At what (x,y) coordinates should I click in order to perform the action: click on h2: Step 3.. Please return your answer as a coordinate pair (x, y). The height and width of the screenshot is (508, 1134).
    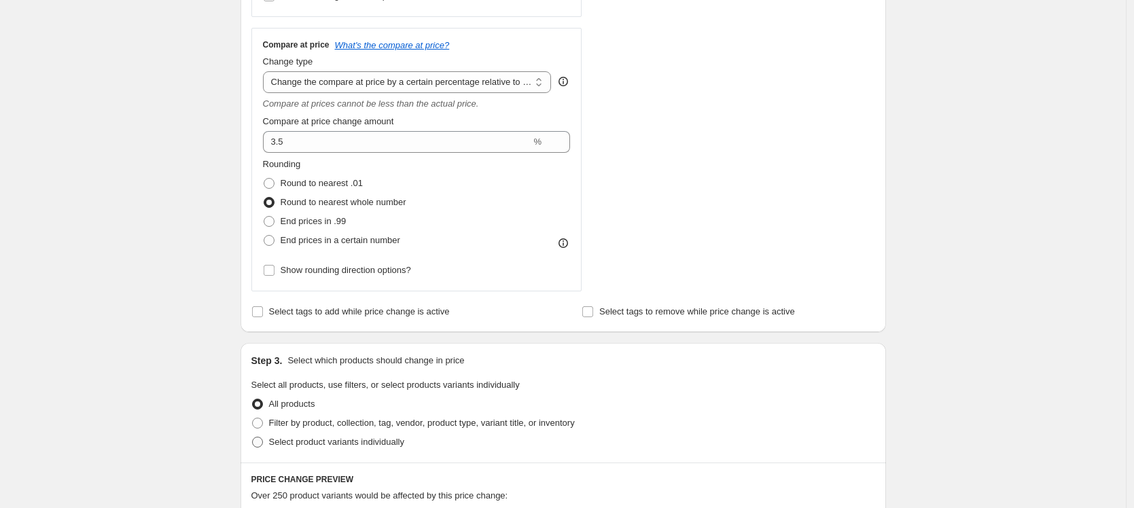
    Looking at the image, I should click on (267, 361).